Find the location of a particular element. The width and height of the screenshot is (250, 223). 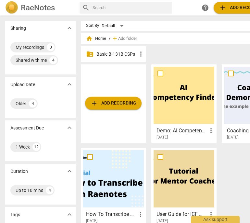

span: search is located at coordinates (86, 8).